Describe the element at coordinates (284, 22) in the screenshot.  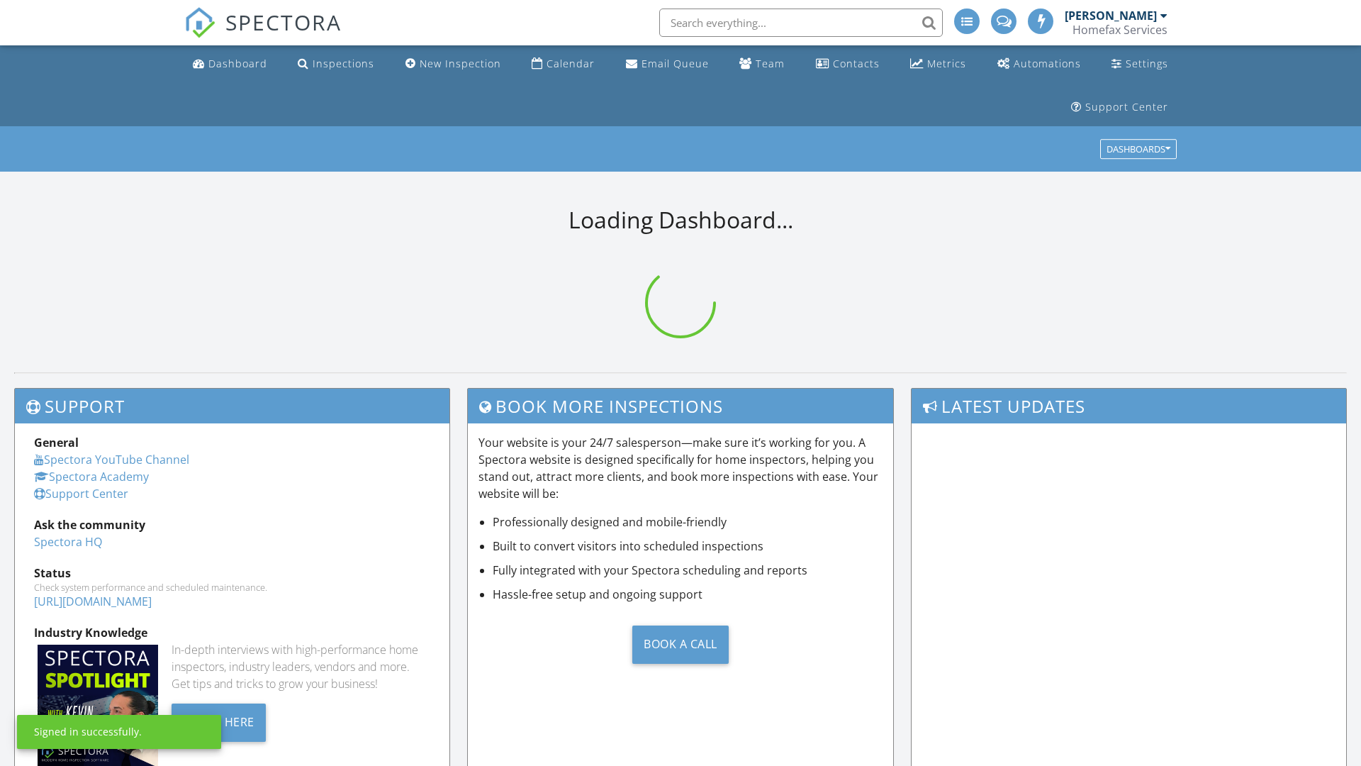
I see `span: SPECTORA` at that location.